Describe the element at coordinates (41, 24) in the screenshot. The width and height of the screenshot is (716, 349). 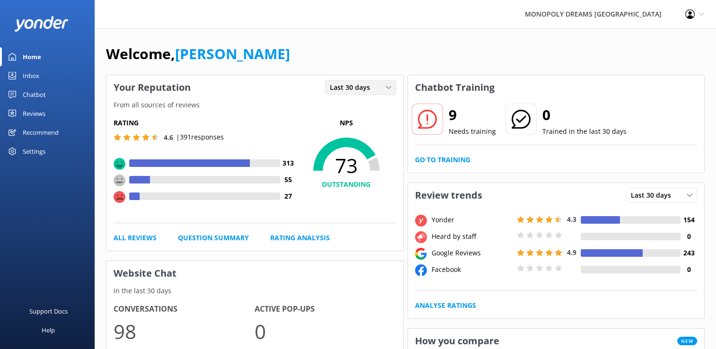
I see `img: yonder-white-logo.png` at that location.